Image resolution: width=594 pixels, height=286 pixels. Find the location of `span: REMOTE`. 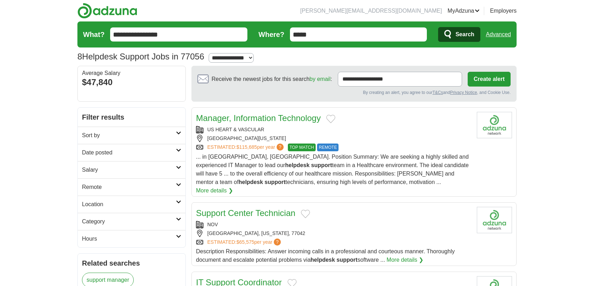

span: REMOTE is located at coordinates (328, 147).